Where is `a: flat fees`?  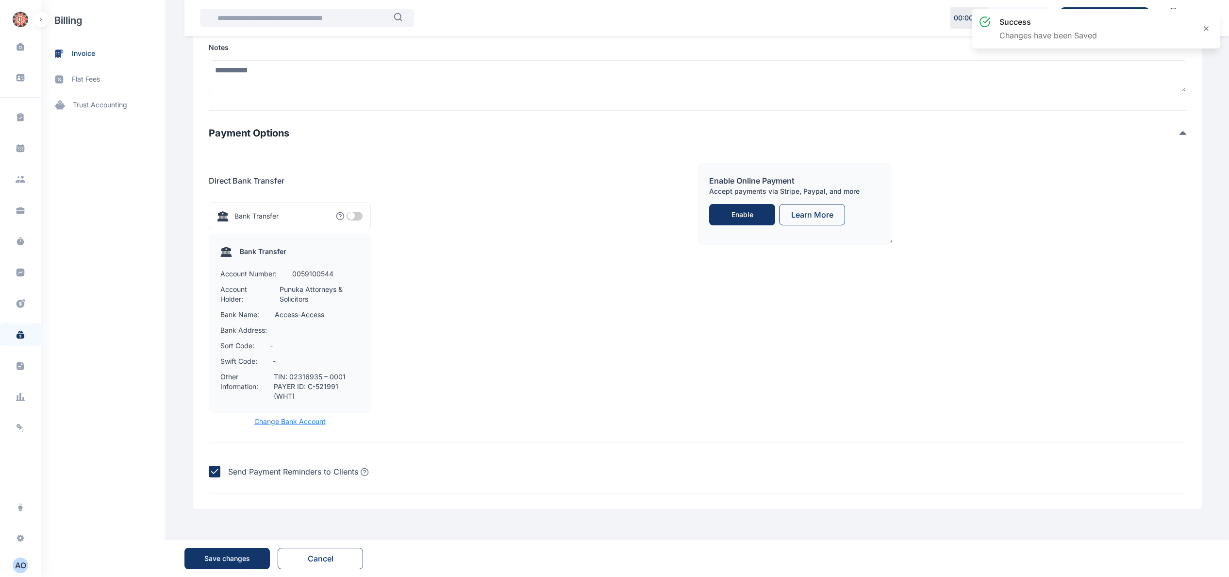 a: flat fees is located at coordinates (103, 79).